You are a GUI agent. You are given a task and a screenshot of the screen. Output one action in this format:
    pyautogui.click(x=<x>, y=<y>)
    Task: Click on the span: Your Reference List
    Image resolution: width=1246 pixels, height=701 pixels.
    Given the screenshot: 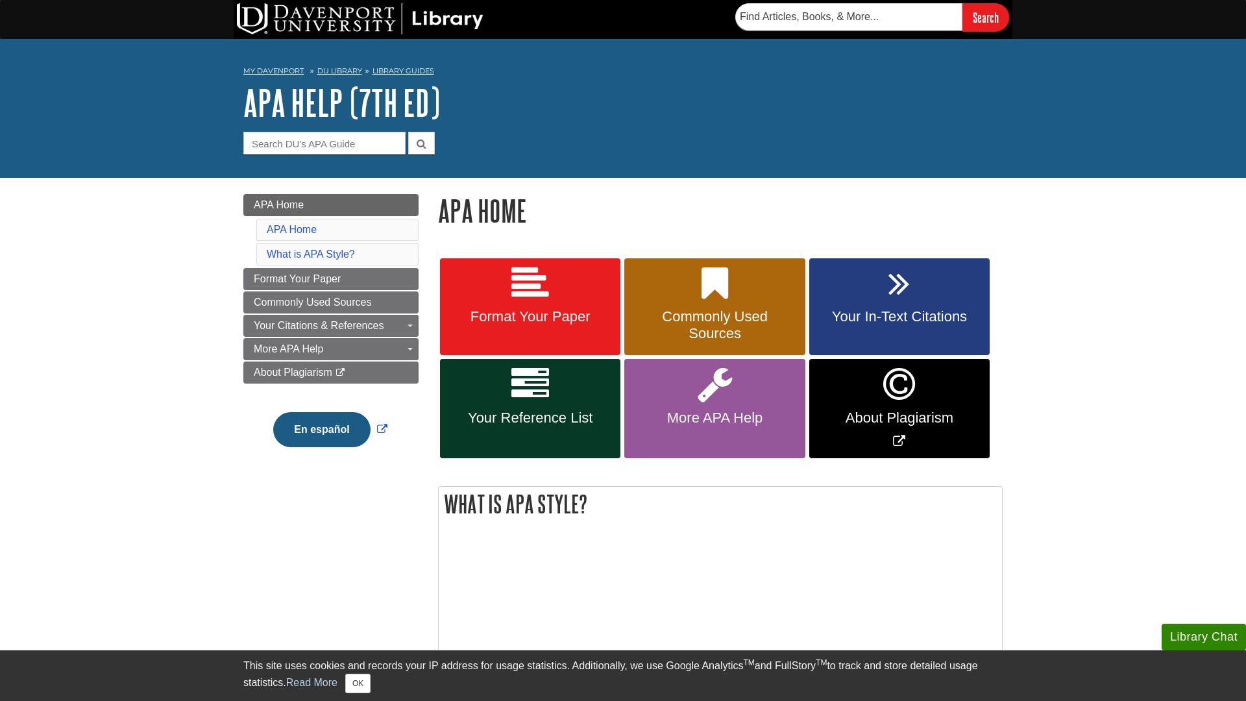 What is the action you would take?
    pyautogui.click(x=530, y=418)
    